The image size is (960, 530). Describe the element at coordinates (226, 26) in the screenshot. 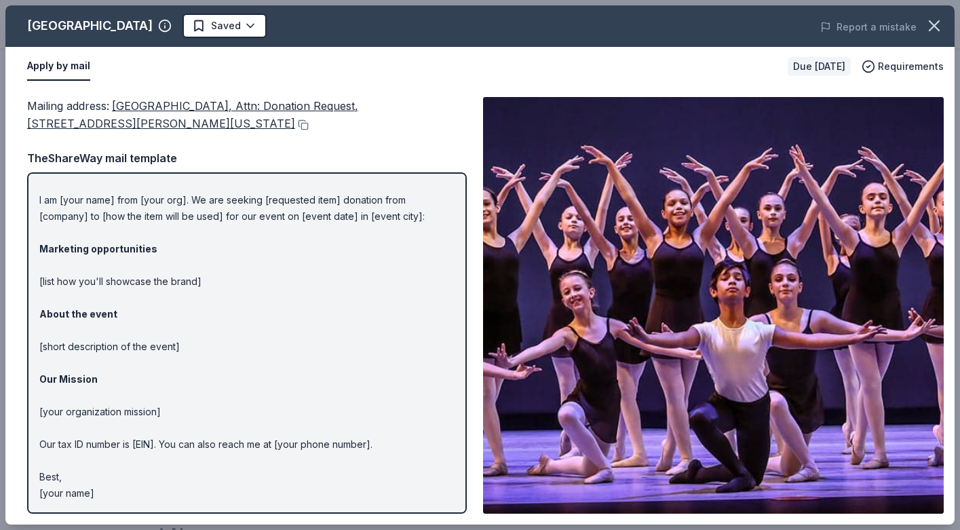

I see `span: Saved` at that location.